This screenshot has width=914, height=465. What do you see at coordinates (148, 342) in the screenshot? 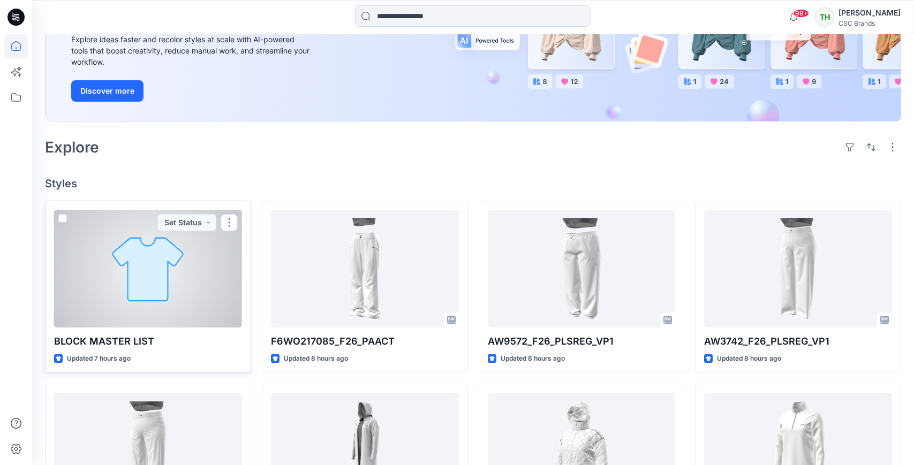
I see `p: BLOCK MASTER LIST` at bounding box center [148, 342].